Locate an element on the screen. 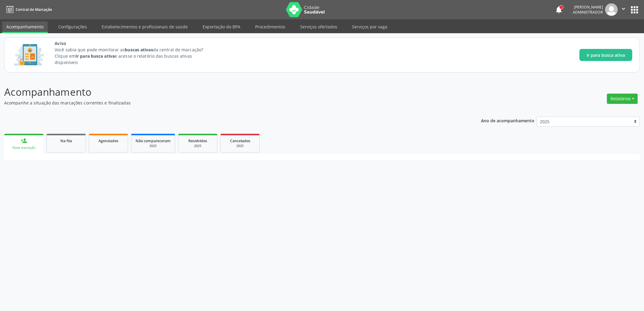 Image resolution: width=644 pixels, height=311 pixels. img: Imagem de CalloutCard is located at coordinates (29, 55).